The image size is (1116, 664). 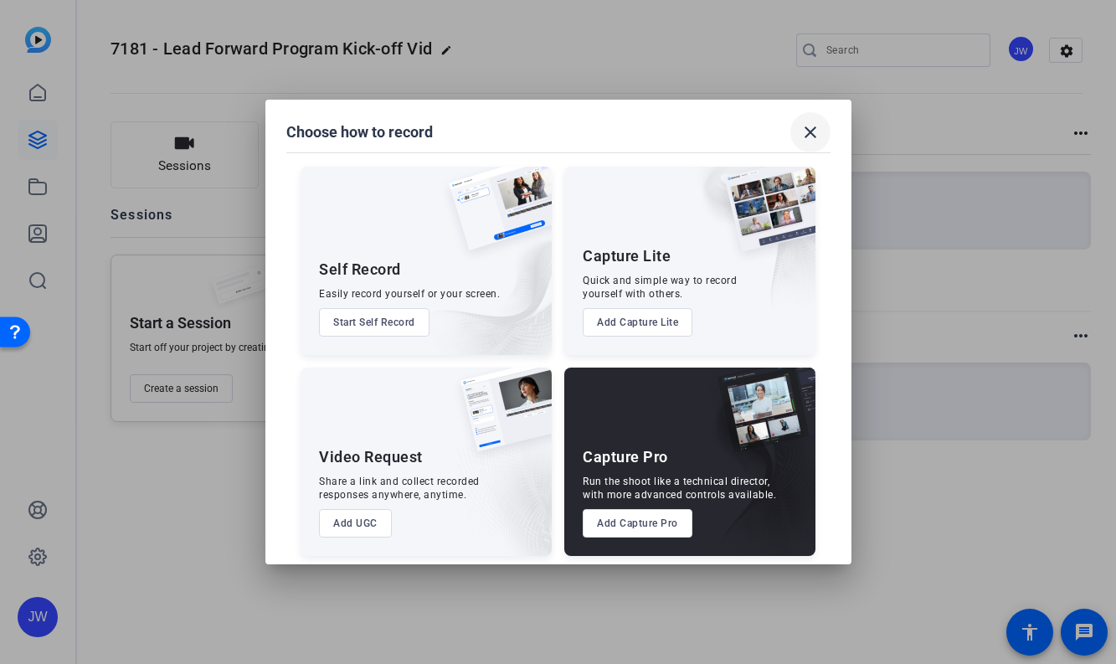 What do you see at coordinates (360, 270) in the screenshot?
I see `div: Self Record` at bounding box center [360, 270].